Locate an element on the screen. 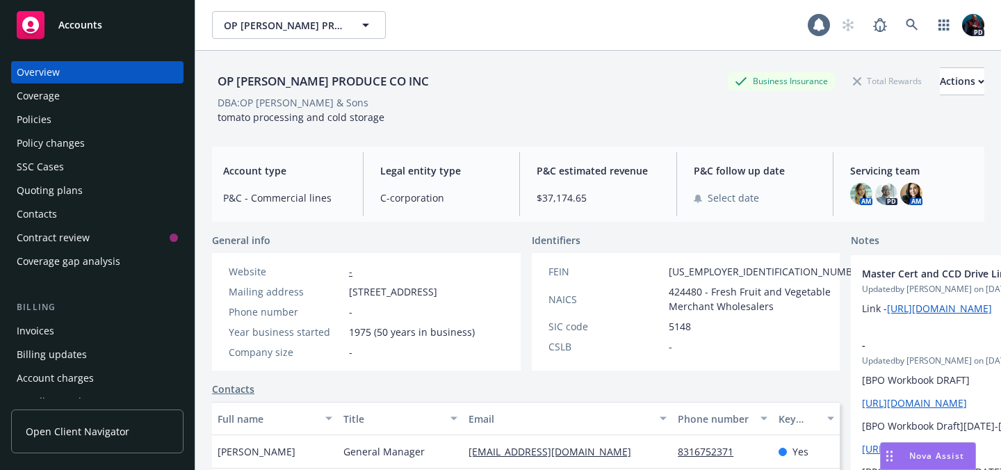 The width and height of the screenshot is (1001, 470). span: 5148 is located at coordinates (680, 326).